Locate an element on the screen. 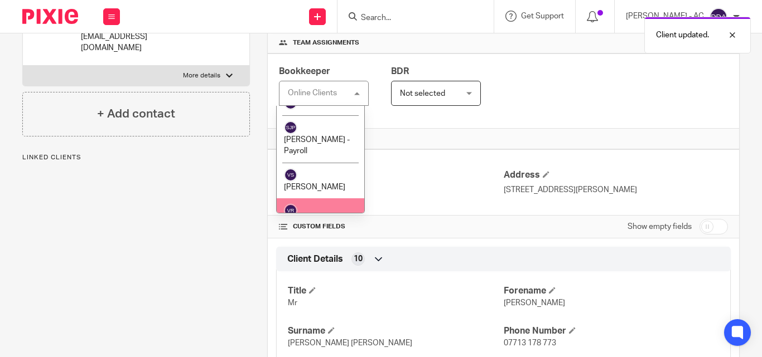 This screenshot has width=762, height=357. h4: Surname is located at coordinates (395, 331).